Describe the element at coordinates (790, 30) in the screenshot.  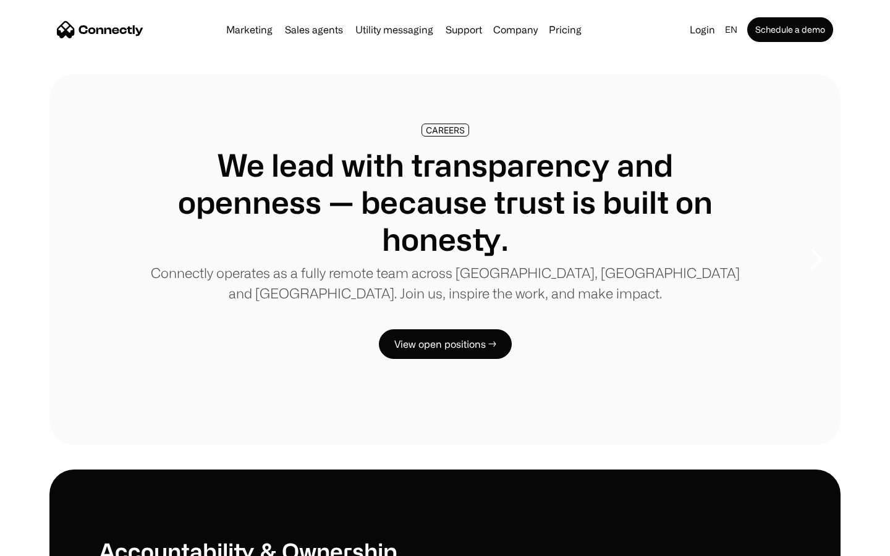
I see `a: Schedule a demo` at that location.